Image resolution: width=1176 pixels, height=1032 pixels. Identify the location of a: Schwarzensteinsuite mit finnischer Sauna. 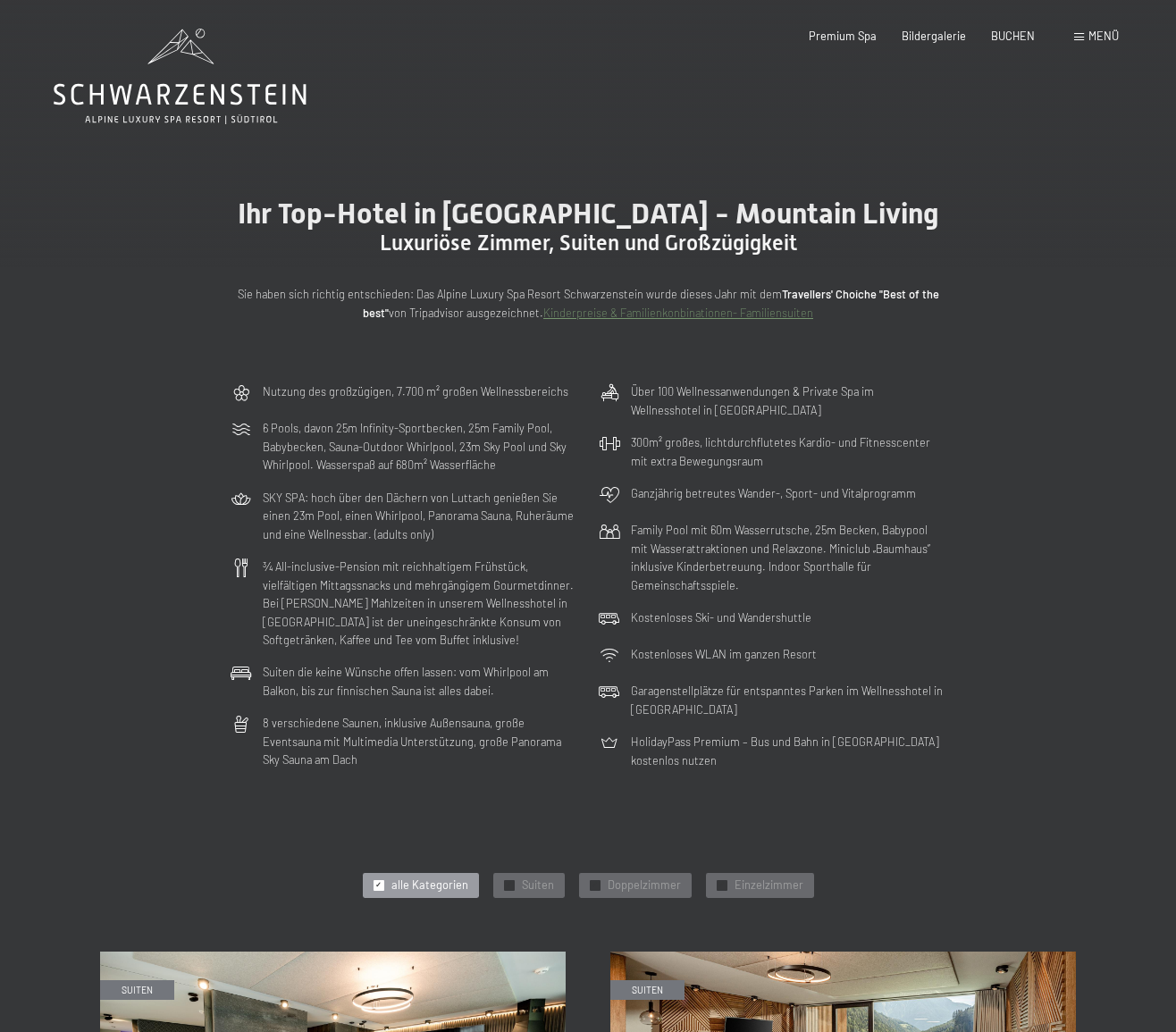
(333, 957).